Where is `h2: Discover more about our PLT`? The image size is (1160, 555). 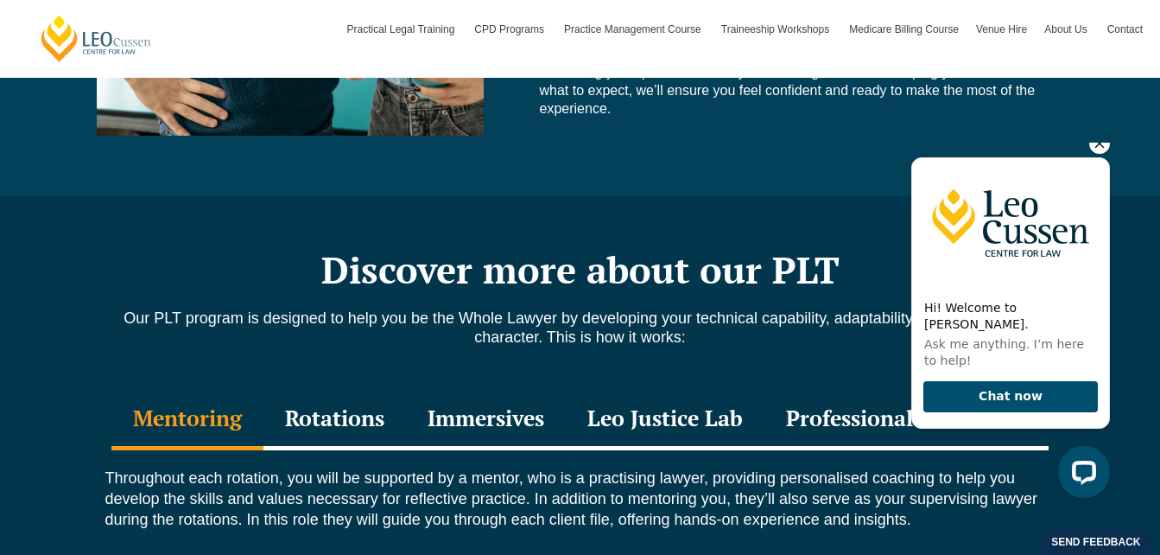
h2: Discover more about our PLT is located at coordinates (580, 270).